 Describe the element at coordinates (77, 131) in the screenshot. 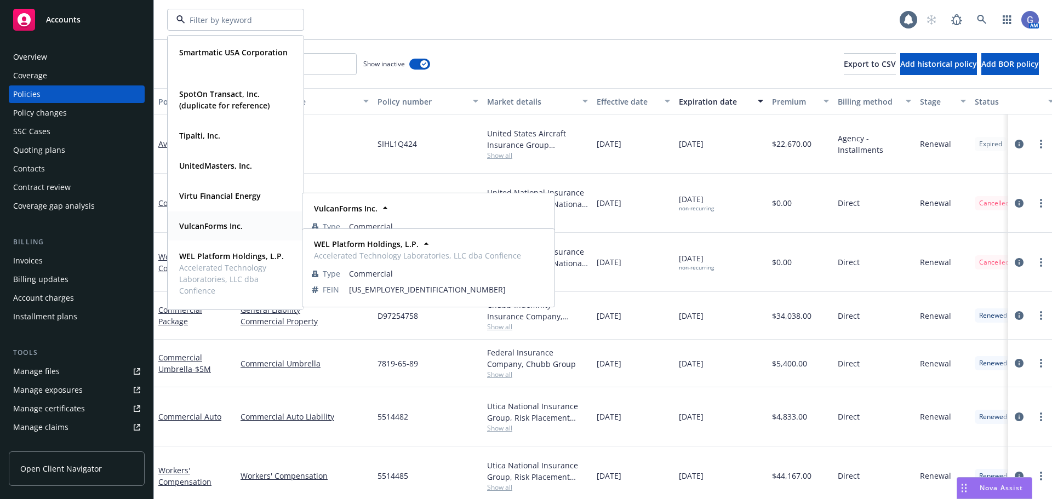

I see `a: SSC Cases` at that location.